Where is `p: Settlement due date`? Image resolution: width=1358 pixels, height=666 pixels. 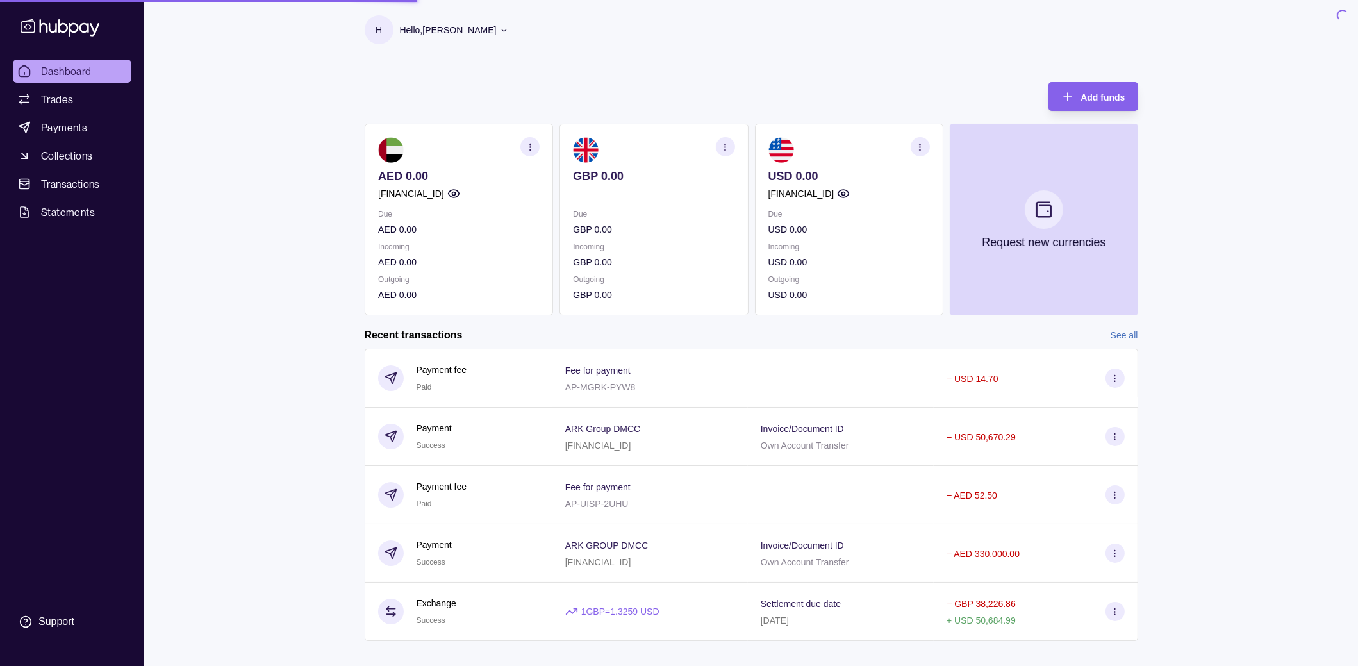 p: Settlement due date is located at coordinates (801, 604).